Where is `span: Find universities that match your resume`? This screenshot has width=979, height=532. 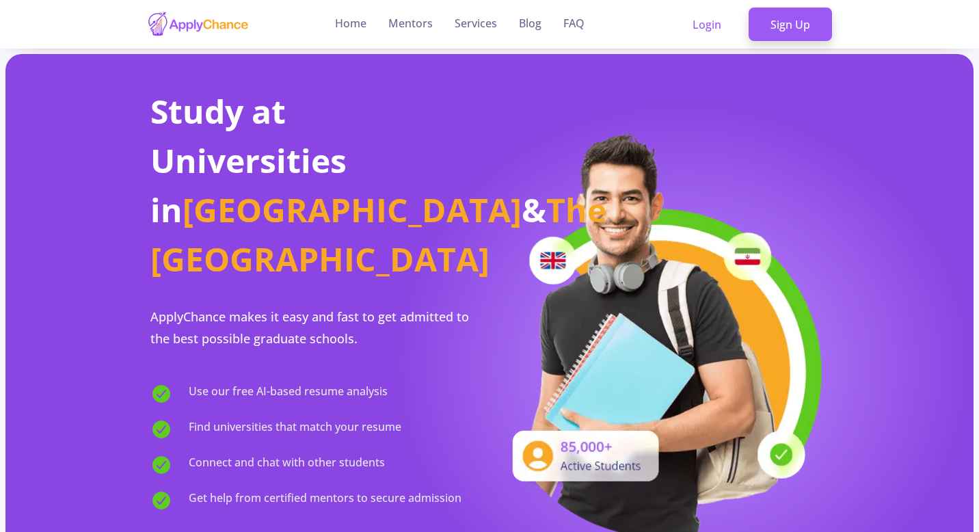
span: Find universities that match your resume is located at coordinates (295, 429).